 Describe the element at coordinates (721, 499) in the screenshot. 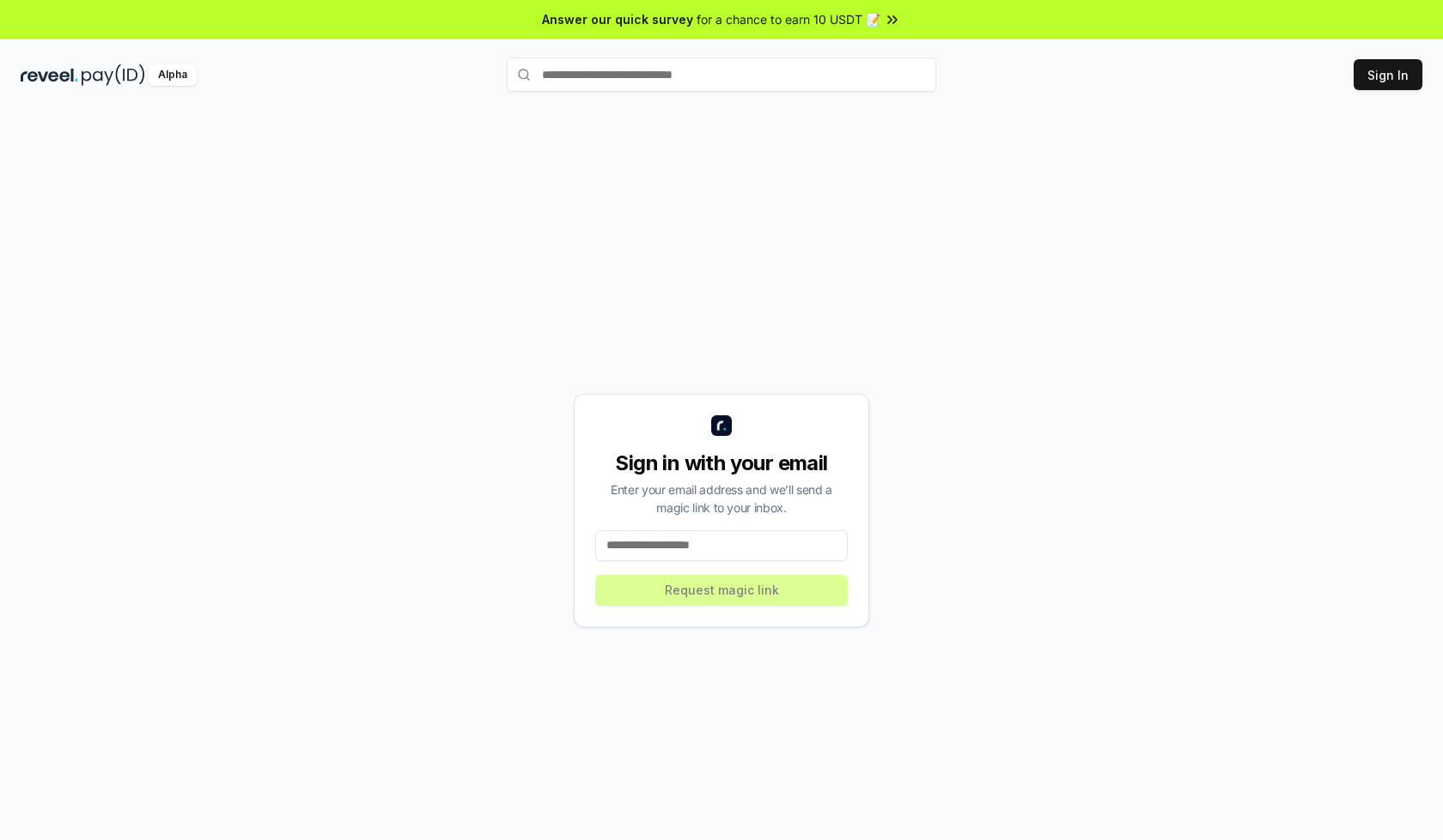

I see `div: Enter your email address and we’ll send a magic link to your inbox.` at that location.